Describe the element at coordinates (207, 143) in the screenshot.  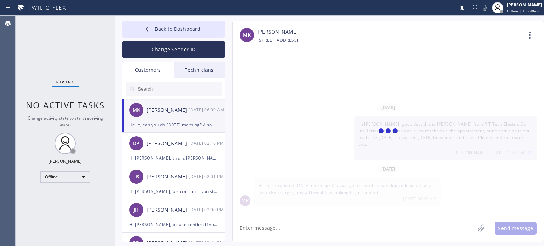
I see `div: 09/08/2025 9:16 AM` at that location.